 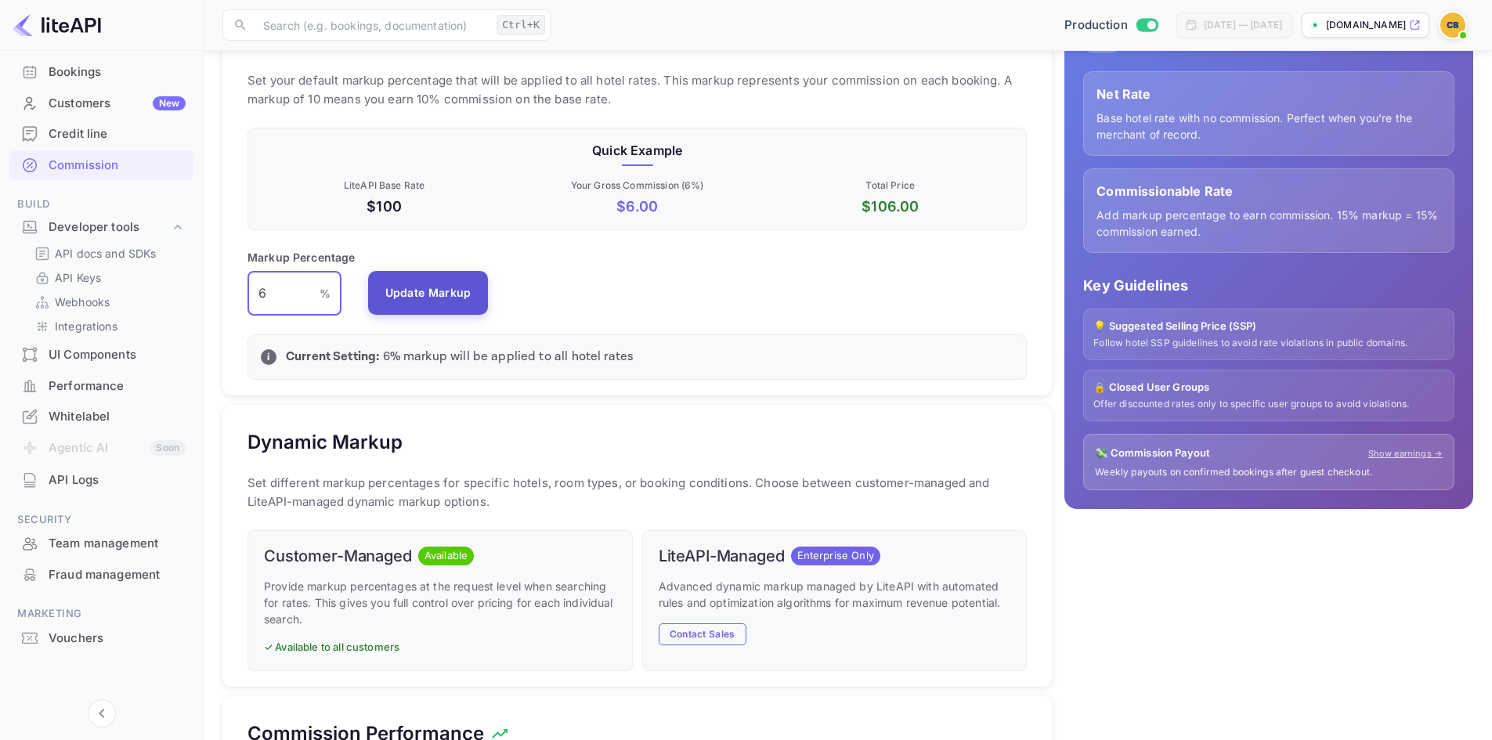 I want to click on a: UI Components, so click(x=101, y=354).